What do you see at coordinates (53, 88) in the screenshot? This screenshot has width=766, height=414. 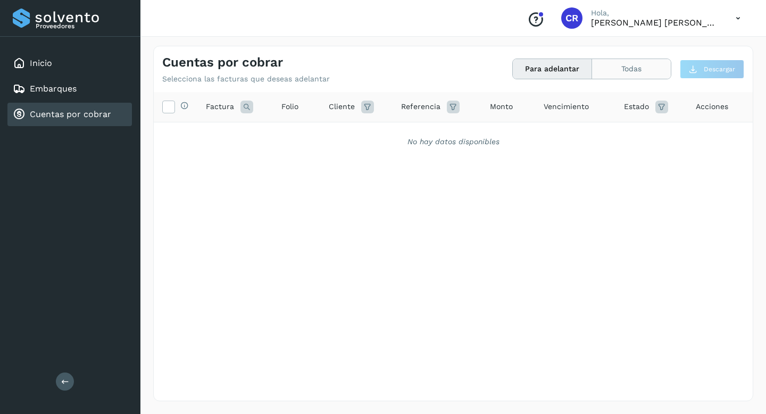 I see `a: Embarques` at bounding box center [53, 88].